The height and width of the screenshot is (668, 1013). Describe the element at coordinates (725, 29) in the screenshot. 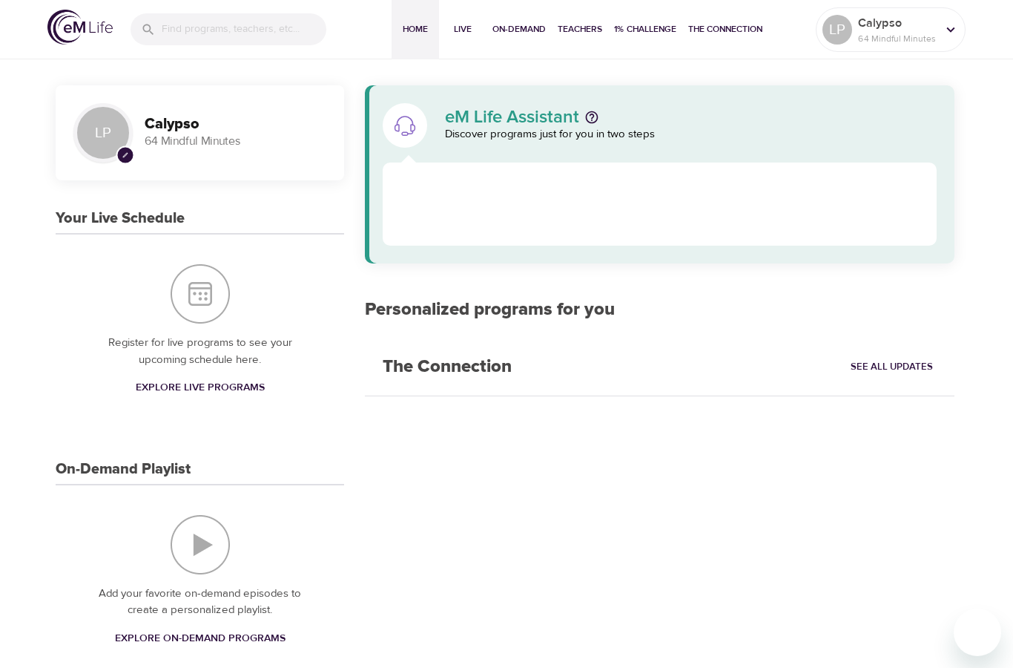

I see `span: The Connection` at that location.